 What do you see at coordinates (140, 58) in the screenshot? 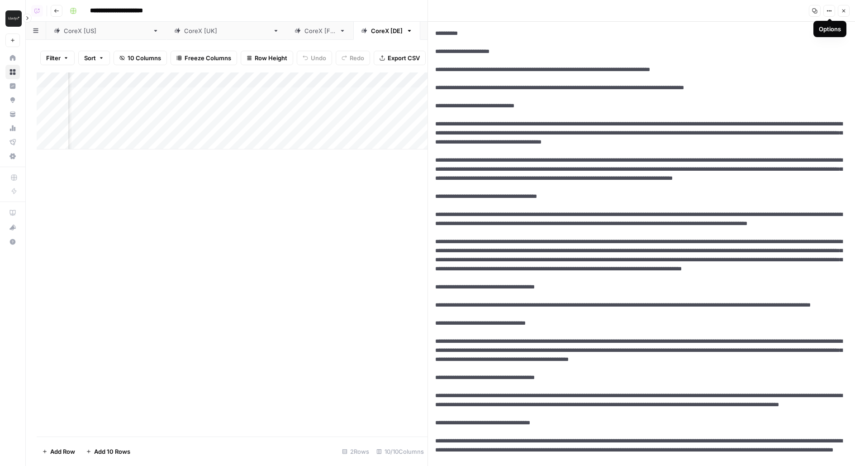
I see `button: 10 Columns` at bounding box center [140, 58].